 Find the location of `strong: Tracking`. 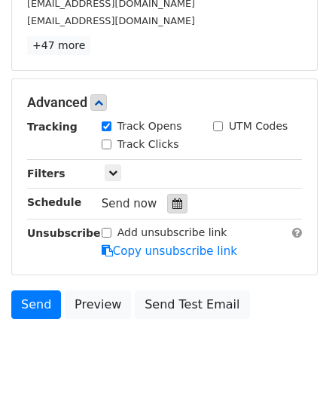

strong: Tracking is located at coordinates (52, 127).